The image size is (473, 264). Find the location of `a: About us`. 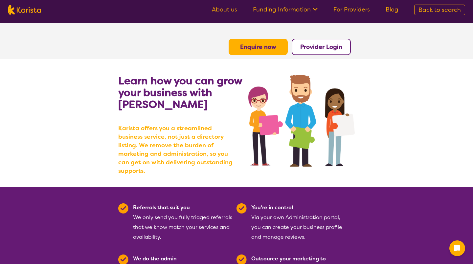

a: About us is located at coordinates (224, 10).